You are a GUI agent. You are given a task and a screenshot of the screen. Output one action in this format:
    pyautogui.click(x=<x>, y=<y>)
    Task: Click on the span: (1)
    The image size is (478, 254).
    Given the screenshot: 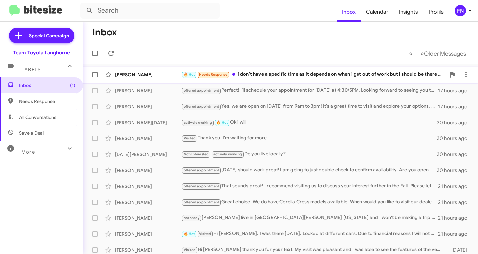 What is the action you would take?
    pyautogui.click(x=73, y=85)
    